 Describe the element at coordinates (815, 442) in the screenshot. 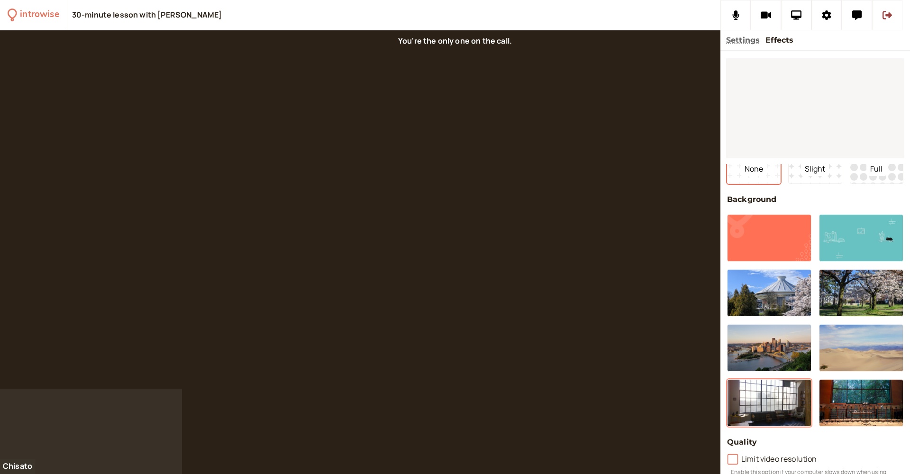

I see `h5: Quality` at that location.